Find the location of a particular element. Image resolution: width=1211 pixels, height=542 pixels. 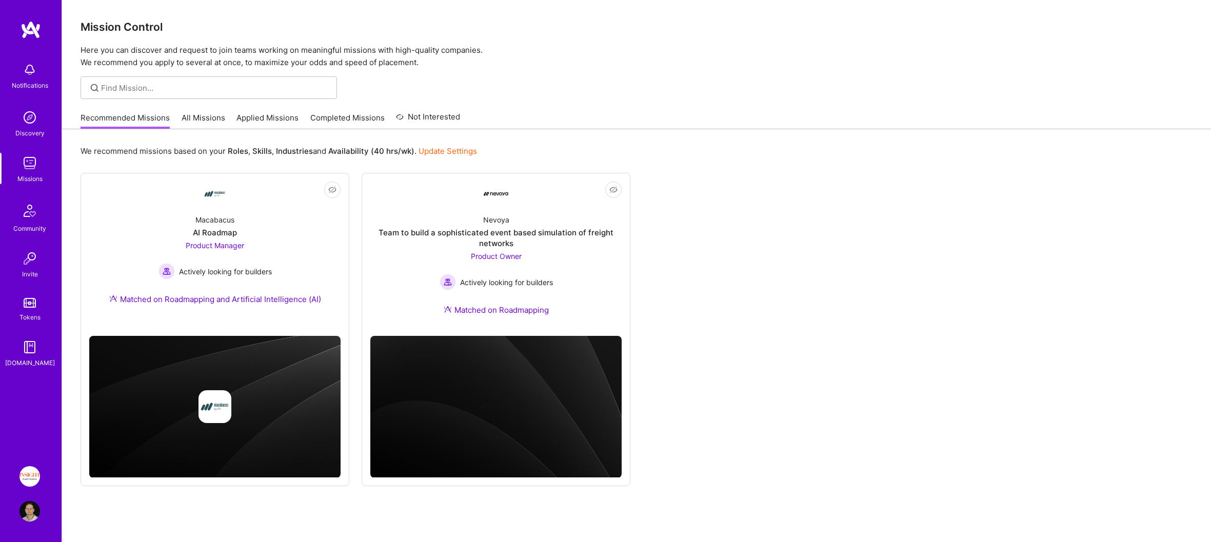

div: Tokens is located at coordinates (30, 317).